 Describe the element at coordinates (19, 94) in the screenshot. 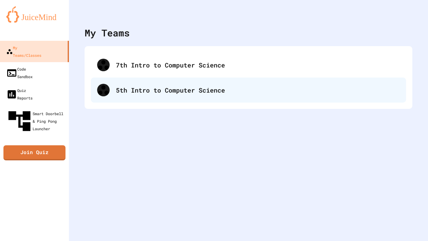

I see `div: Quiz Reports` at that location.